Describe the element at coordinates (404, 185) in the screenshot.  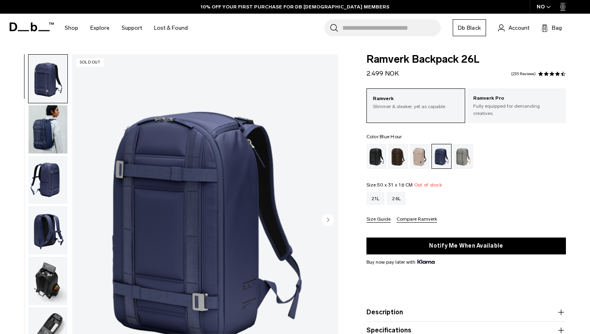
I see `legend: Size:` at that location.